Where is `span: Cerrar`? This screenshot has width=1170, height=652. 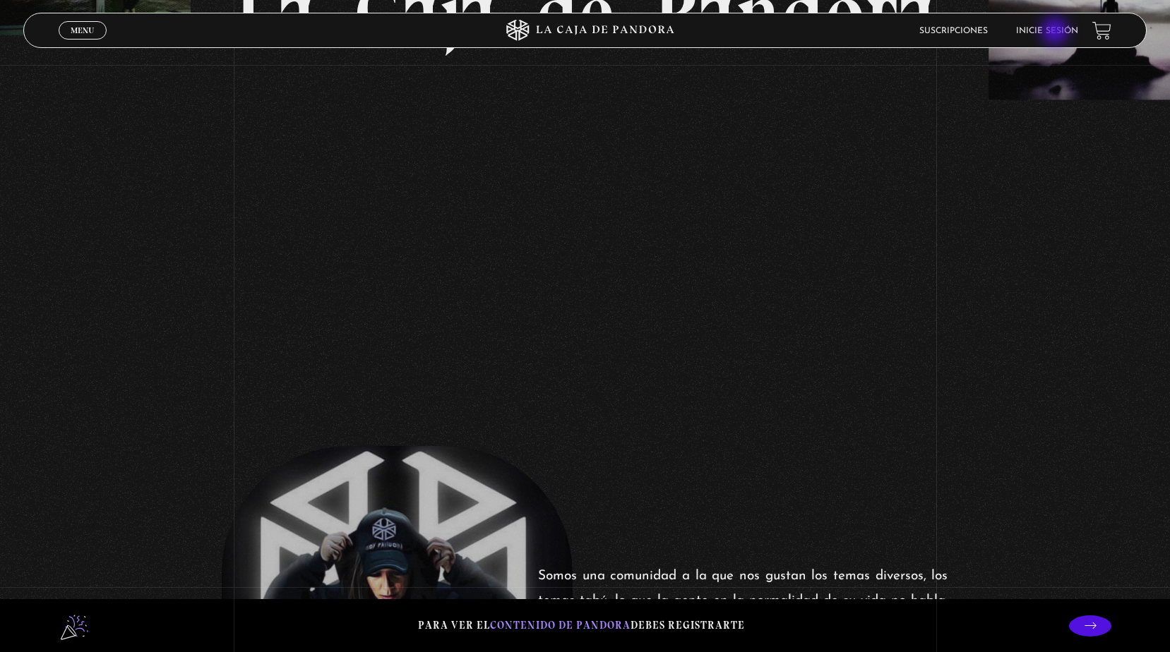
span: Cerrar is located at coordinates (83, 43).